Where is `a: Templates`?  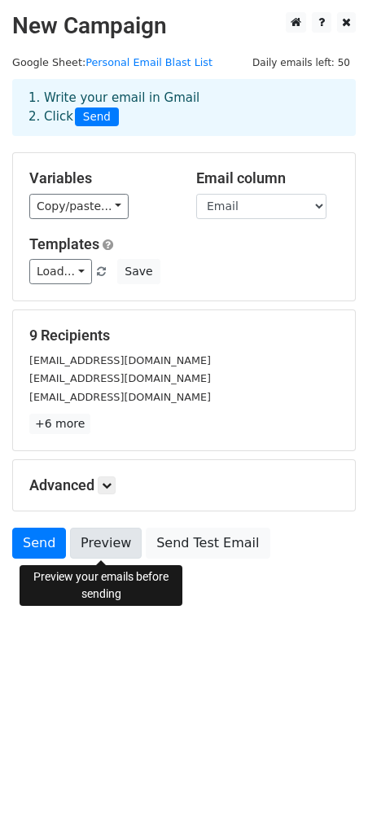 a: Templates is located at coordinates (64, 243).